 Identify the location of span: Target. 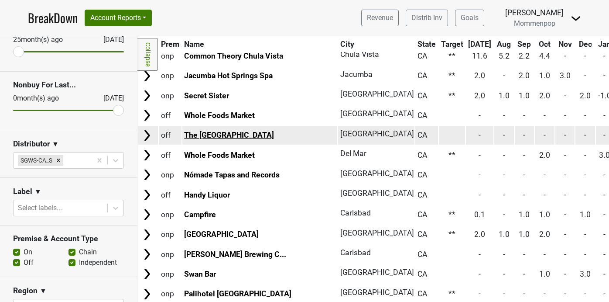
(452, 44).